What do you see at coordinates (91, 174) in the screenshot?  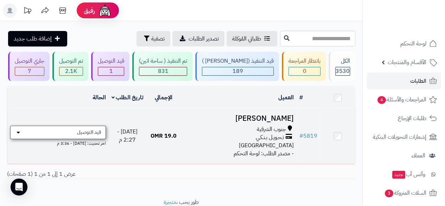 I see `div: عرض 1 إلى 1 من 1 (1 صفحات)` at bounding box center [91, 174].